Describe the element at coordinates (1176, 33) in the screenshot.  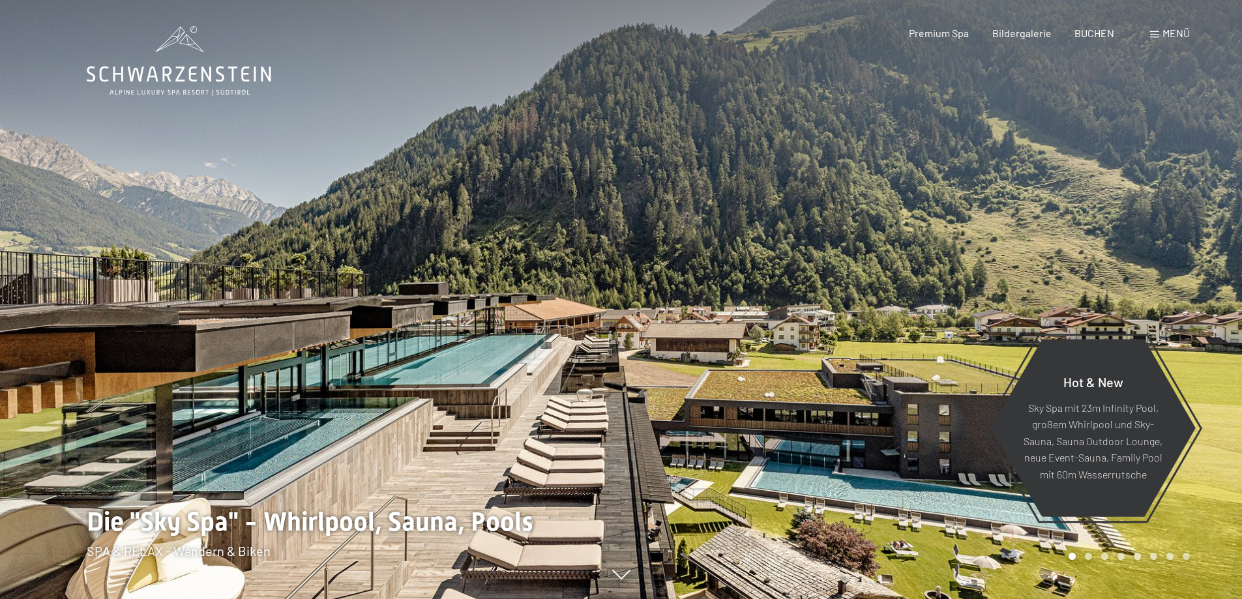
I see `span: Menü` at that location.